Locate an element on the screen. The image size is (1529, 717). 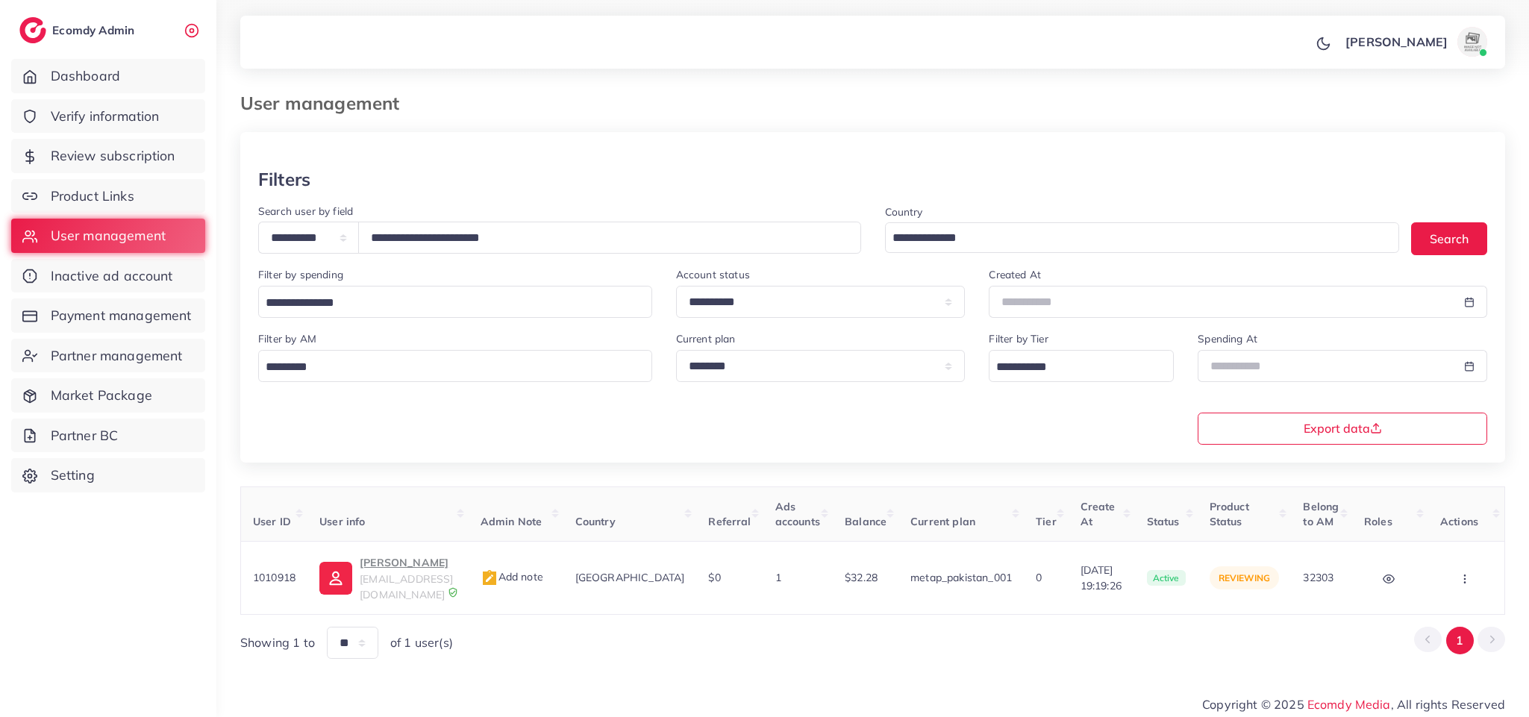
span: $0 is located at coordinates (714, 577).